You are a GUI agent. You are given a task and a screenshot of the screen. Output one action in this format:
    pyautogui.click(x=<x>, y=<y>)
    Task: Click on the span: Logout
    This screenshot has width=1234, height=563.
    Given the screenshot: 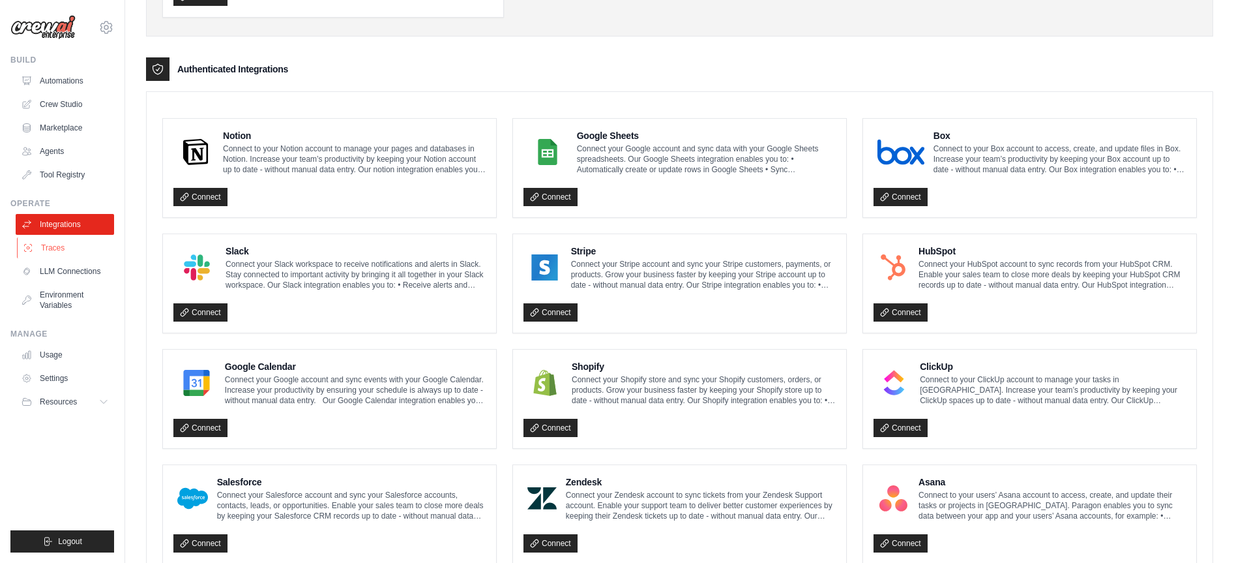 What is the action you would take?
    pyautogui.click(x=70, y=541)
    